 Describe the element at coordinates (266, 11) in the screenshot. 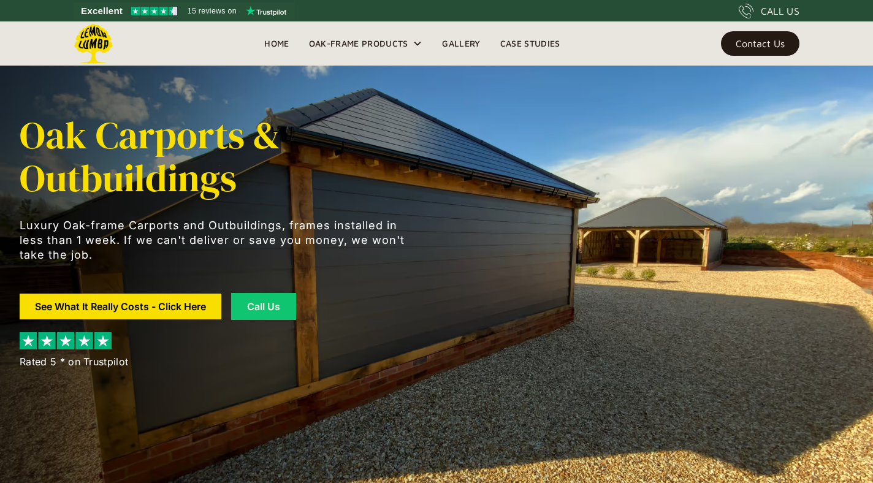

I see `img: Trustpilot logo` at that location.